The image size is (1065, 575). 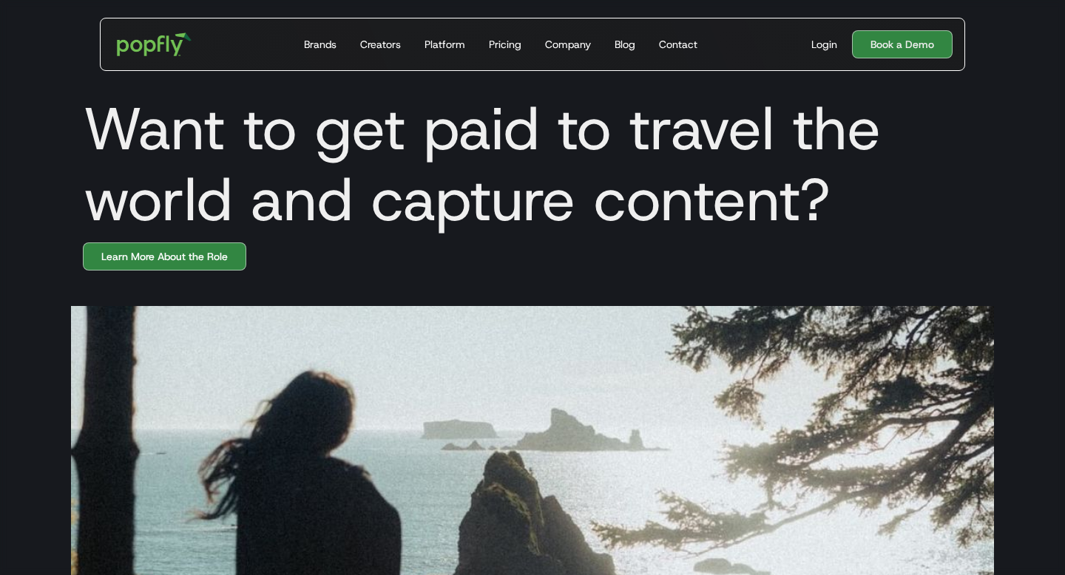 I want to click on a: Blog, so click(x=625, y=44).